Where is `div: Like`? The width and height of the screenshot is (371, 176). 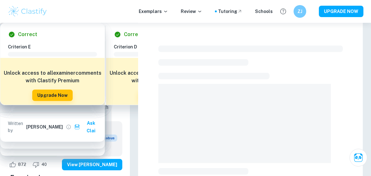 div: Like is located at coordinates (19, 164).